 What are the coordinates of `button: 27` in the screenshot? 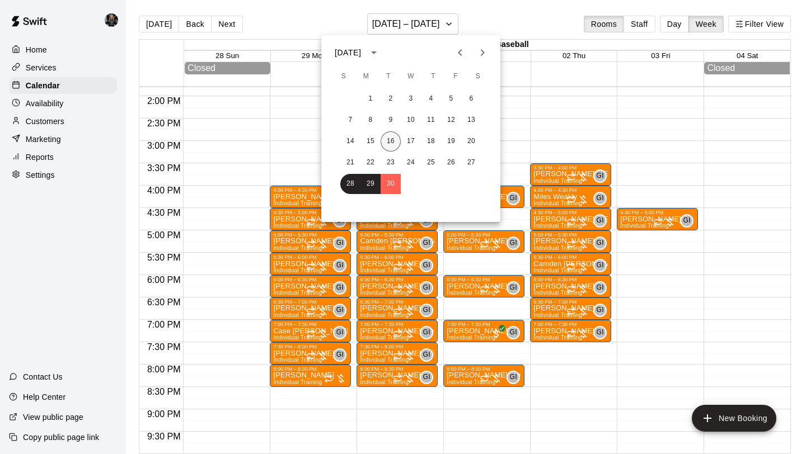 It's located at (471, 163).